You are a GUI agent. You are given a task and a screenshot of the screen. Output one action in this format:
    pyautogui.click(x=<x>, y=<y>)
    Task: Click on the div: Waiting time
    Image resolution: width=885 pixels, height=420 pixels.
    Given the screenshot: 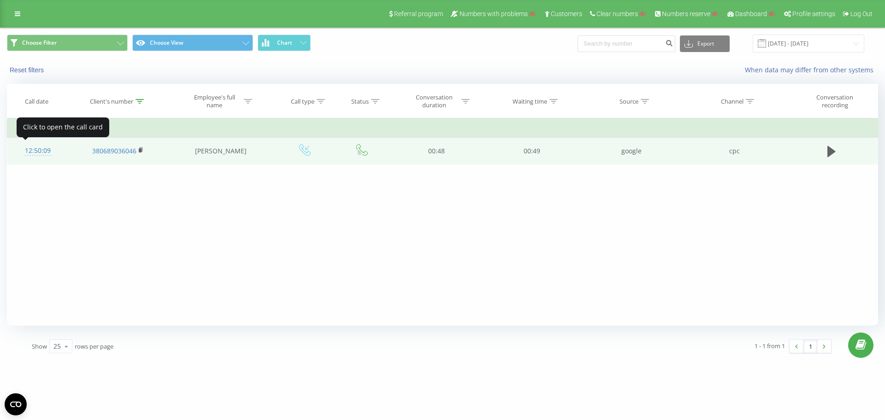 What is the action you would take?
    pyautogui.click(x=530, y=101)
    